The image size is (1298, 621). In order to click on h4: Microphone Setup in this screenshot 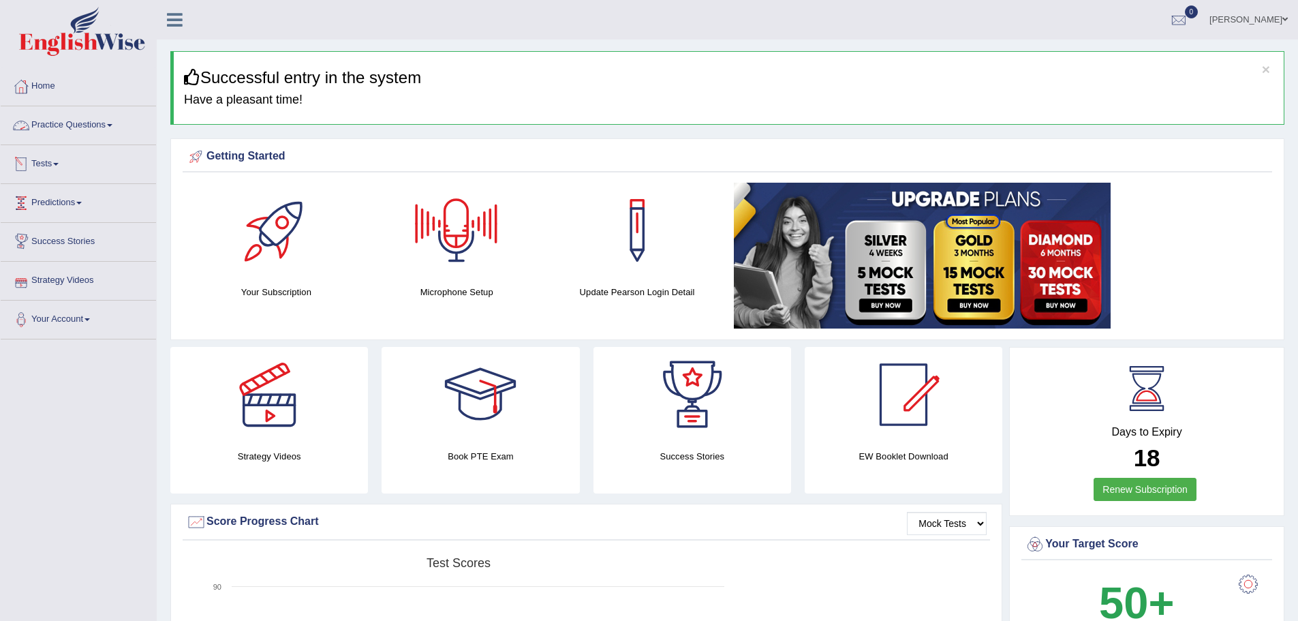, I will do `click(456, 292)`.